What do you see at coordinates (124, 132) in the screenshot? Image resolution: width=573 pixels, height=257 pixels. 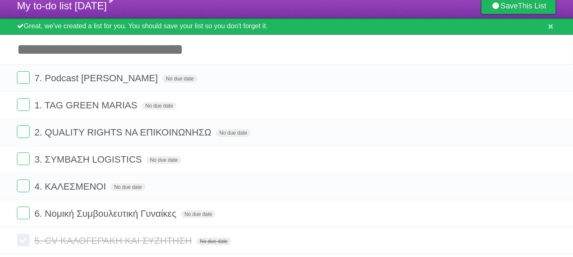 I see `span: 2. QUALITY RIGHTS ΝΑ ΕΠΙΚΟΙΝΩΝΗΣΩ` at bounding box center [124, 132].